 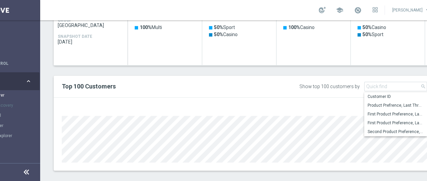 I want to click on text: Multi, so click(x=151, y=27).